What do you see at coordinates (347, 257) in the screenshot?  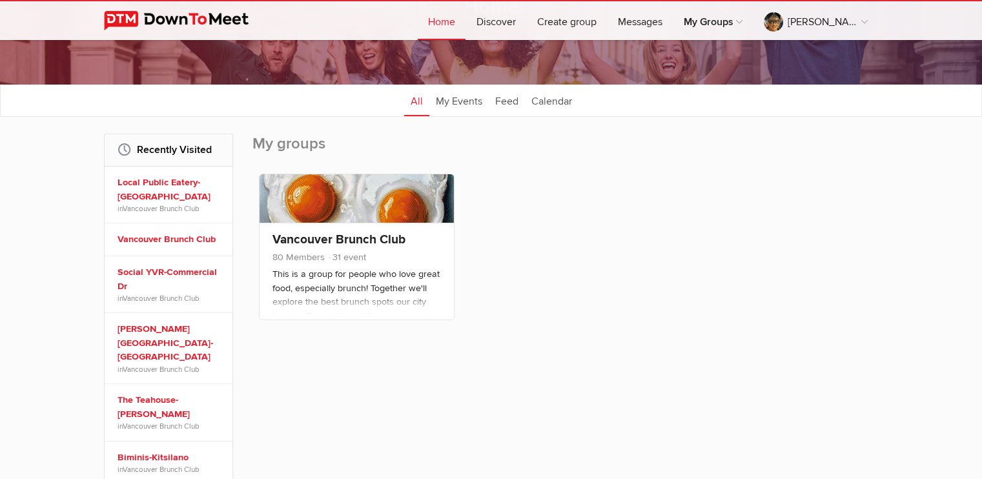 I see `span: 31 event` at bounding box center [347, 257].